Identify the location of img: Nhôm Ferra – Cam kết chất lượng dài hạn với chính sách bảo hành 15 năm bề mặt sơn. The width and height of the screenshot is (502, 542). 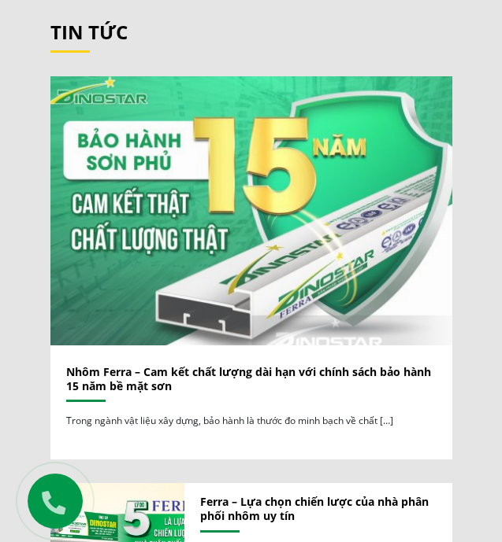
(251, 211).